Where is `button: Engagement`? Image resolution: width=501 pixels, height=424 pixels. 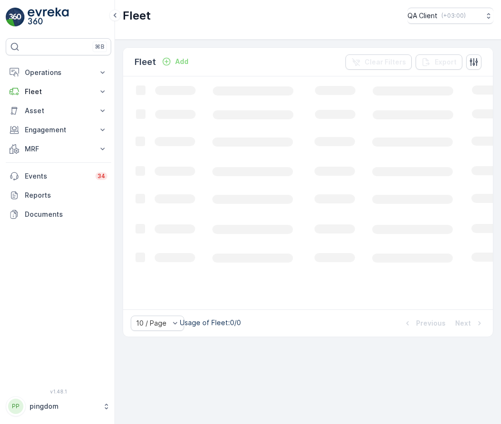 button: Engagement is located at coordinates (58, 130).